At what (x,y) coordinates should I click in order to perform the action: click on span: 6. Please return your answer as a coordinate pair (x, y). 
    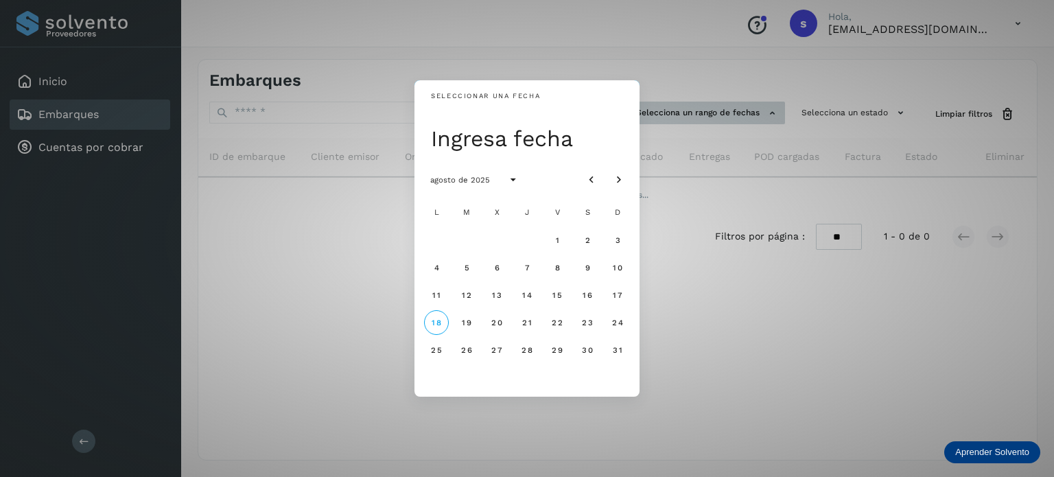
    Looking at the image, I should click on (496, 268).